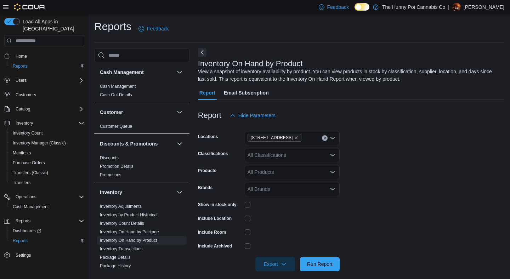 The width and height of the screenshot is (510, 279). I want to click on span: Feedback, so click(338, 7).